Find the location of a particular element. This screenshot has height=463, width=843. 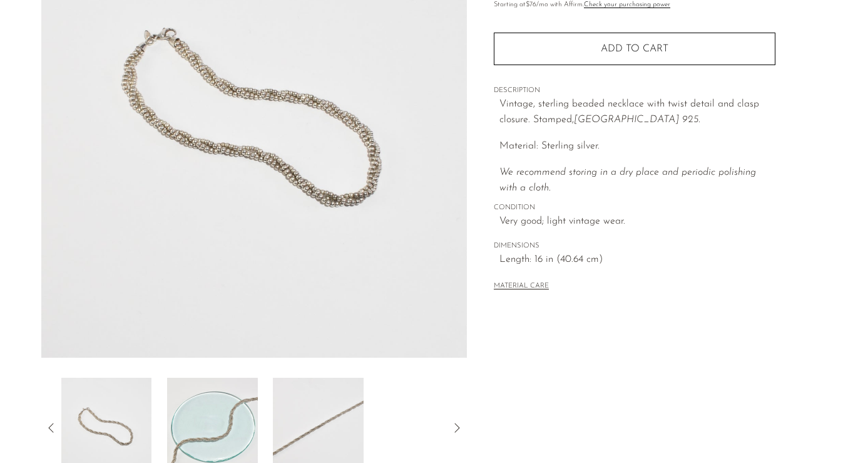

span: CONDITION is located at coordinates (635, 208).